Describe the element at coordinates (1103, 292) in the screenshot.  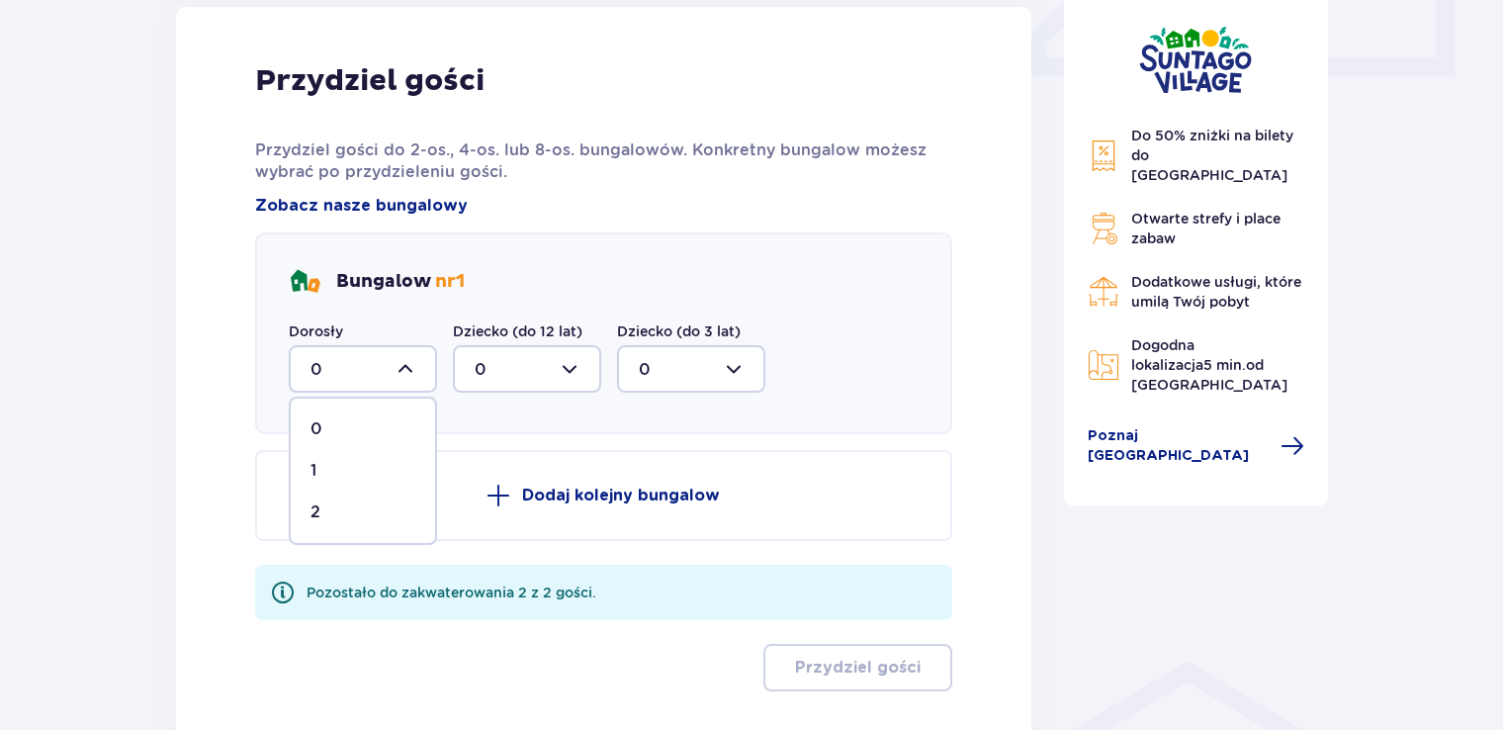
I see `img: Restaurant Icon` at that location.